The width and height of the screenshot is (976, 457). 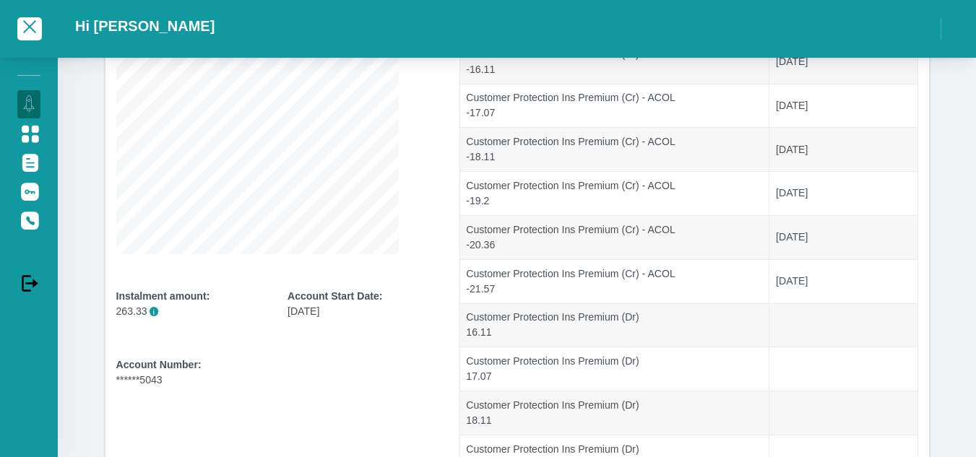 What do you see at coordinates (29, 220) in the screenshot?
I see `a: Contact Us` at bounding box center [29, 220].